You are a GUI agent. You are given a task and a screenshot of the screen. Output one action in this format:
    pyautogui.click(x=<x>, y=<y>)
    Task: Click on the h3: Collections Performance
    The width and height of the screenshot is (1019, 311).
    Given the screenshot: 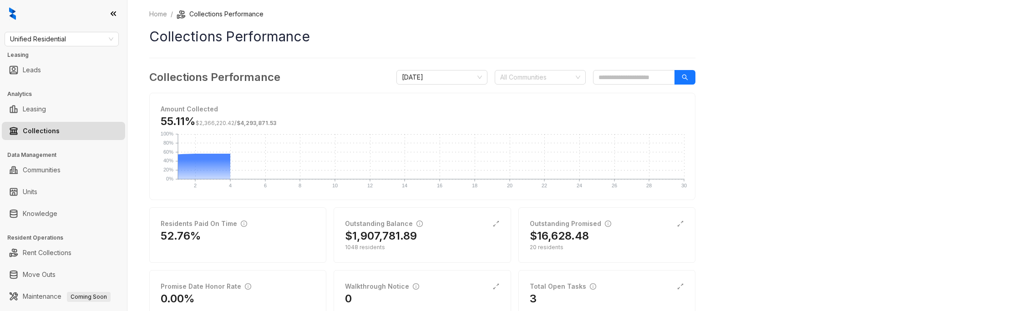 What is the action you would take?
    pyautogui.click(x=215, y=77)
    